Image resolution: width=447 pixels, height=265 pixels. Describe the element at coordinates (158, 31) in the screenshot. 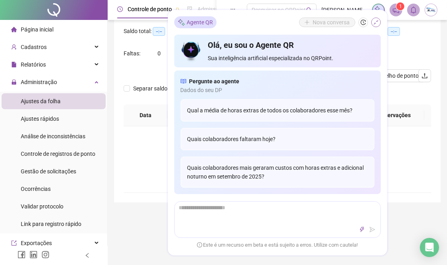

I see `div: Saldo total:` at that location.